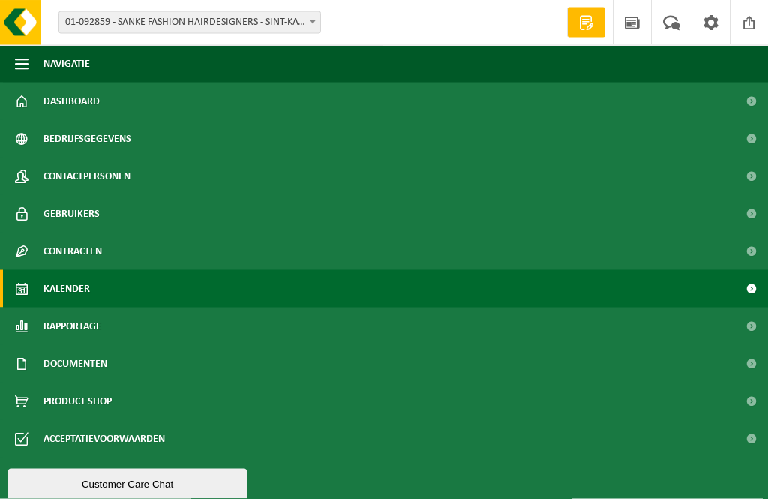 This screenshot has height=499, width=768. What do you see at coordinates (120, 18) in the screenshot?
I see `div: Customer Care Chat` at bounding box center [120, 18].